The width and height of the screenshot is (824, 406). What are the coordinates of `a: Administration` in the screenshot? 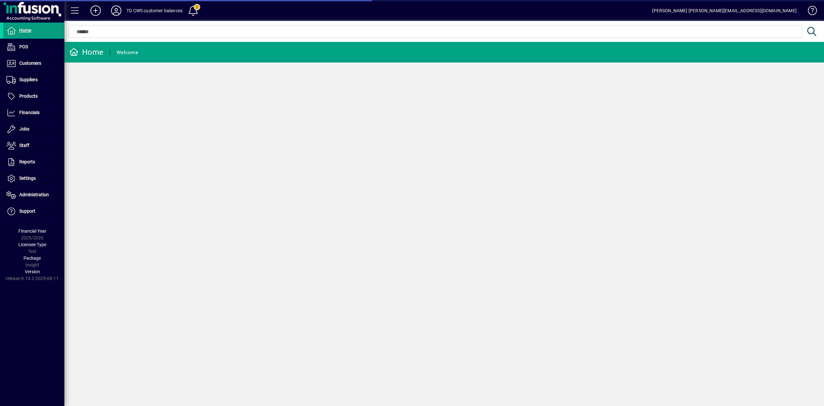 It's located at (34, 195).